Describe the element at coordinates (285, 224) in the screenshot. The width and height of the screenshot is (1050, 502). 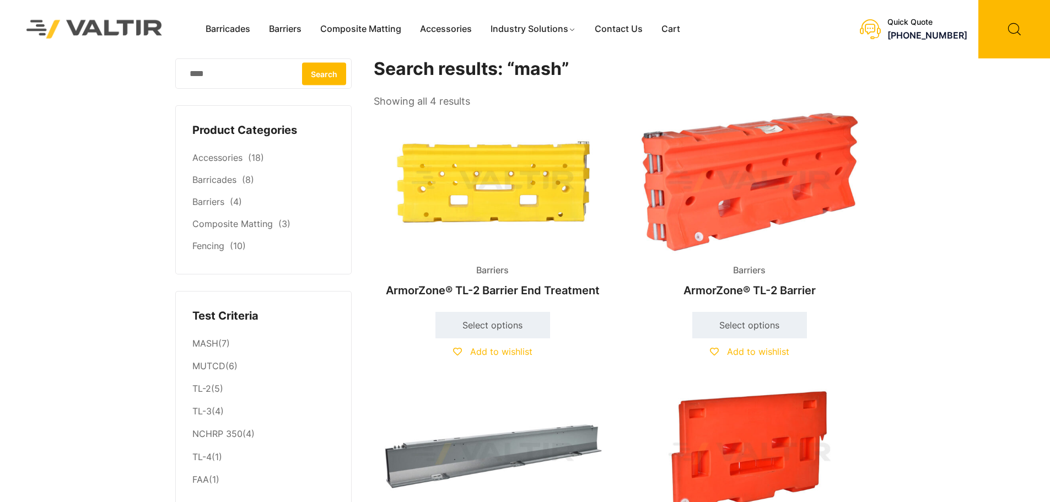
I see `span: (3)` at that location.